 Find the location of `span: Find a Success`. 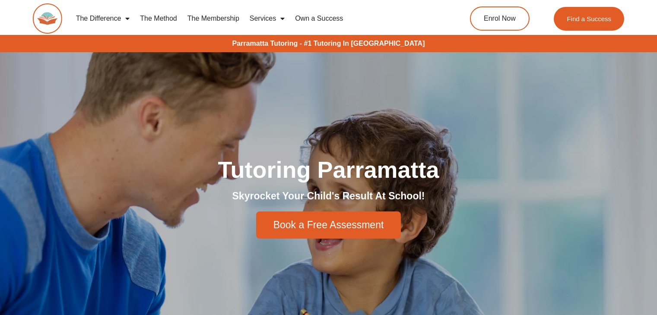

span: Find a Success is located at coordinates (588, 19).